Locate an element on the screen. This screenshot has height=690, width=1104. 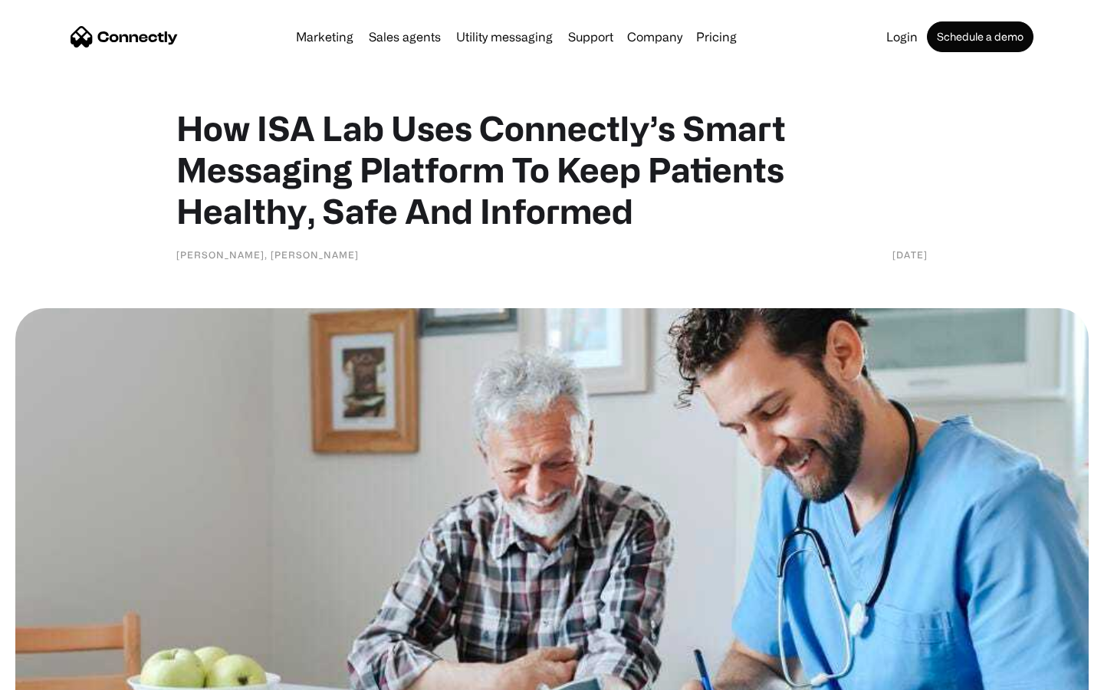
a: Pricing is located at coordinates (716, 37).